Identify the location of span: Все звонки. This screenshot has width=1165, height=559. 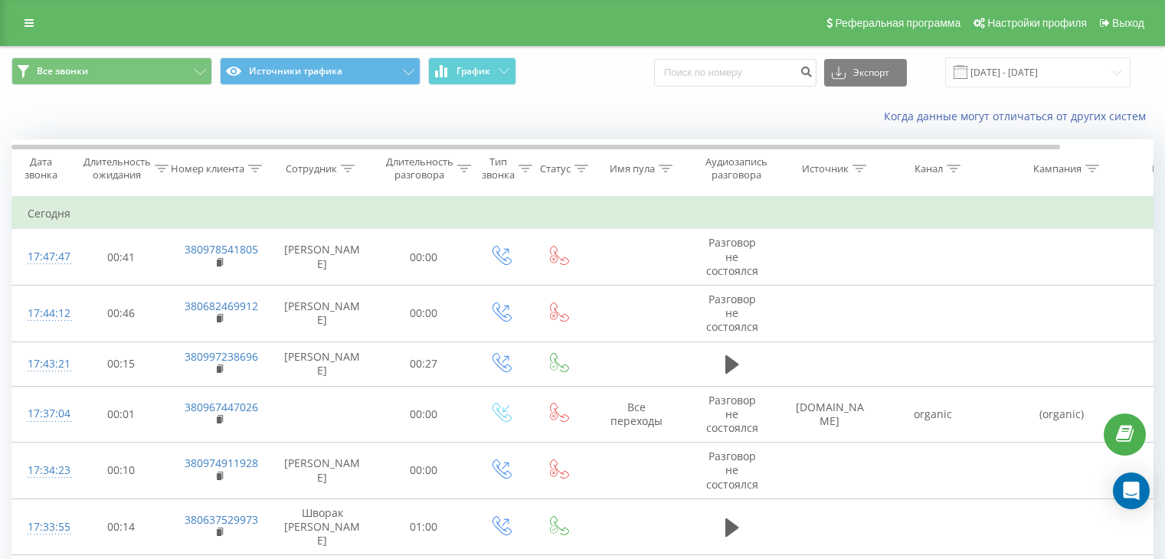
(62, 71).